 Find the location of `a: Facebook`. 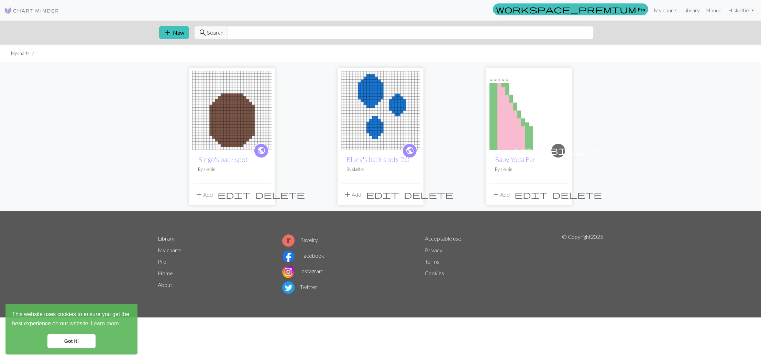

a: Facebook is located at coordinates (303, 256).